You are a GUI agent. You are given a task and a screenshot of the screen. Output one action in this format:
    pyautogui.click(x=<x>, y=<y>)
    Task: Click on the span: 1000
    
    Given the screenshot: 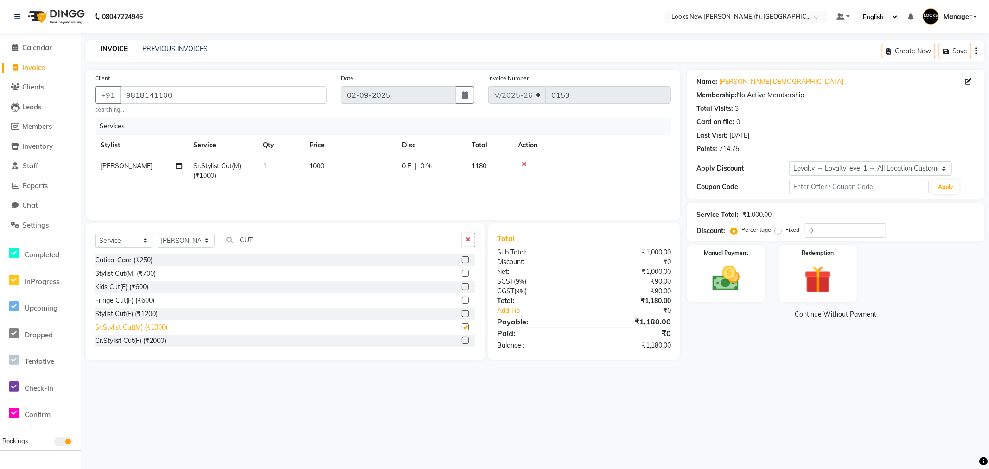 What is the action you would take?
    pyautogui.click(x=317, y=166)
    